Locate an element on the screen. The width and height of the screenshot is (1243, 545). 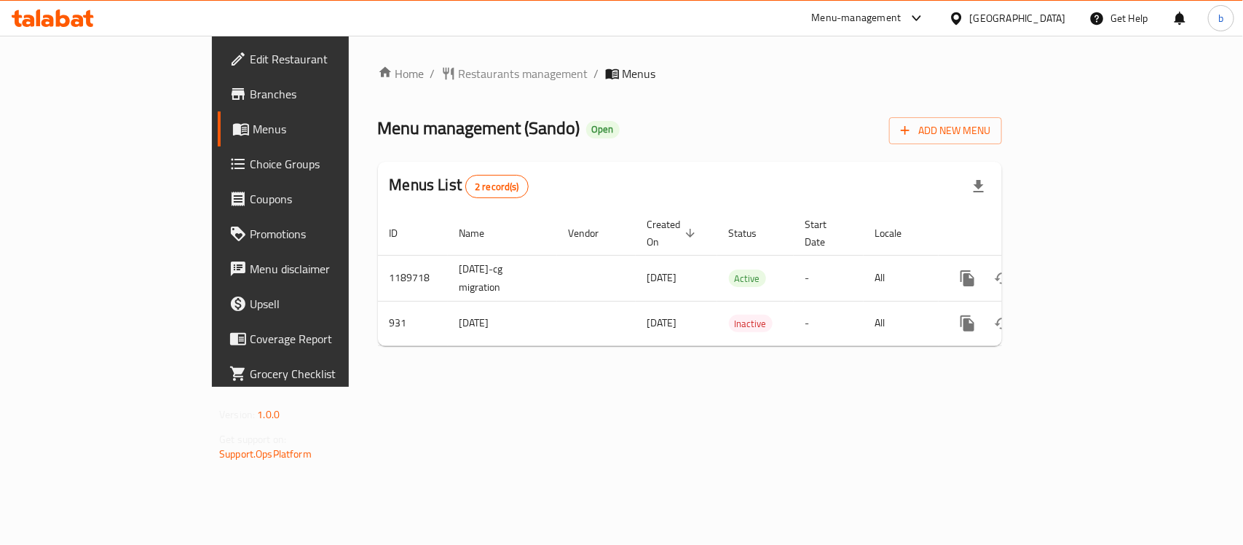
span: Active is located at coordinates (747, 278).